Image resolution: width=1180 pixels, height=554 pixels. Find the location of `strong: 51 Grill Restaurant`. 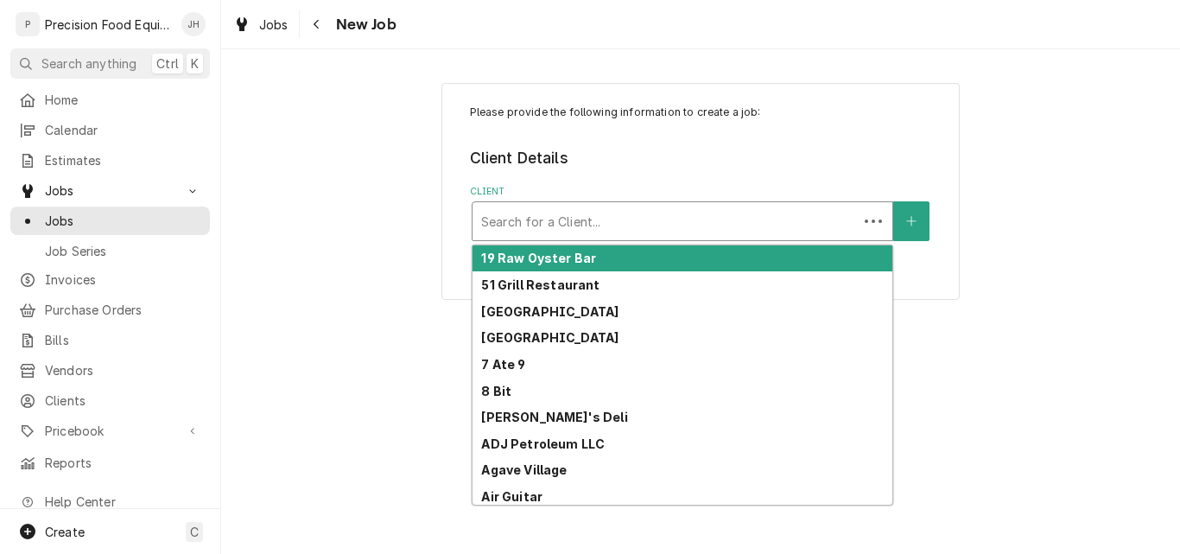

strong: 51 Grill Restaurant is located at coordinates (540, 284).